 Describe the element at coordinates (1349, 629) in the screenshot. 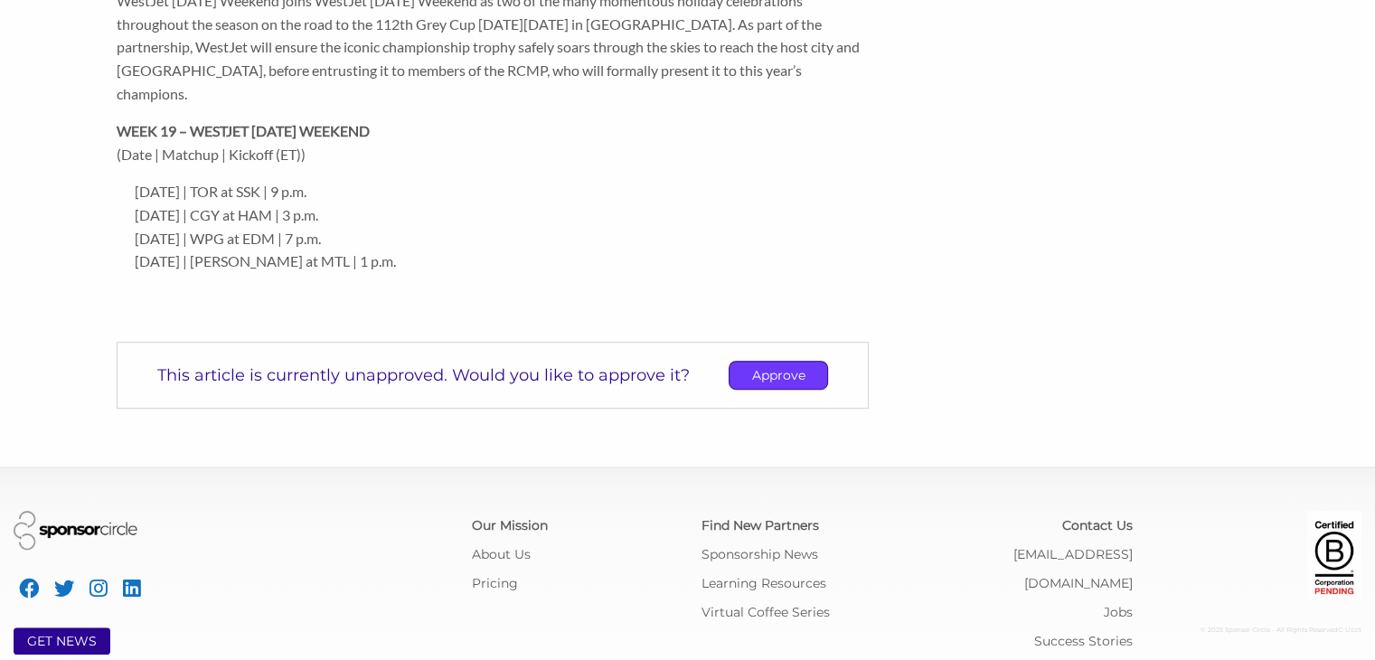

I see `span: C: U:cct` at that location.